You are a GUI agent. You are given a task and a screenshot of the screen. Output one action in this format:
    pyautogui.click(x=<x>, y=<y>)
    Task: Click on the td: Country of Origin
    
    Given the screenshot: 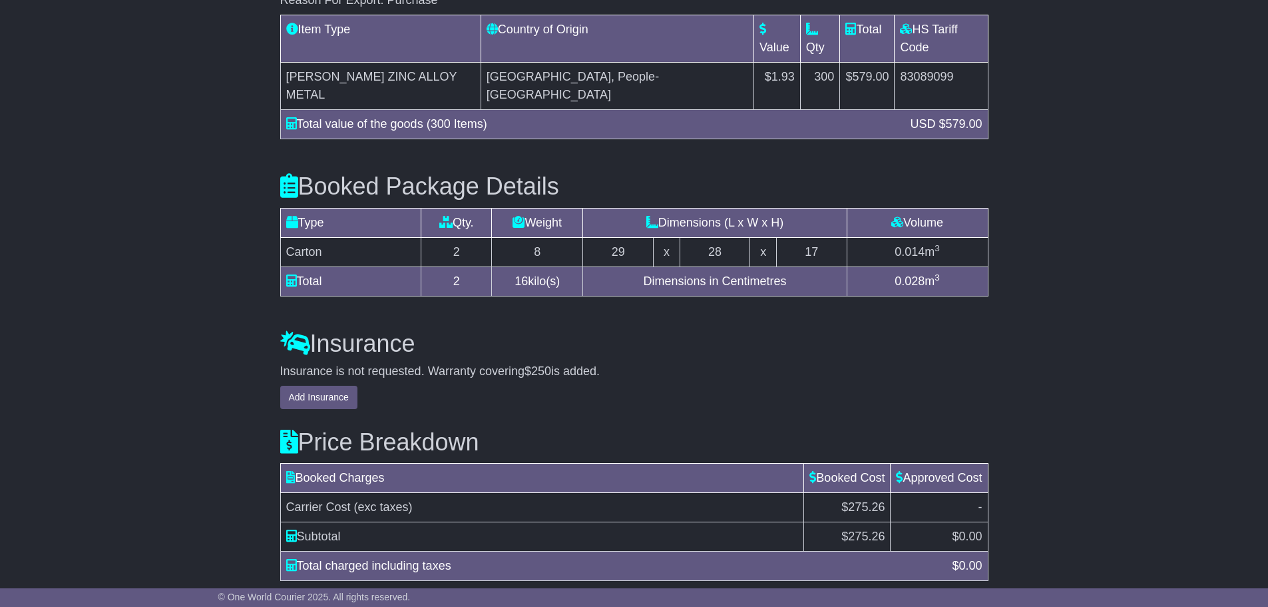 What is the action you would take?
    pyautogui.click(x=617, y=38)
    